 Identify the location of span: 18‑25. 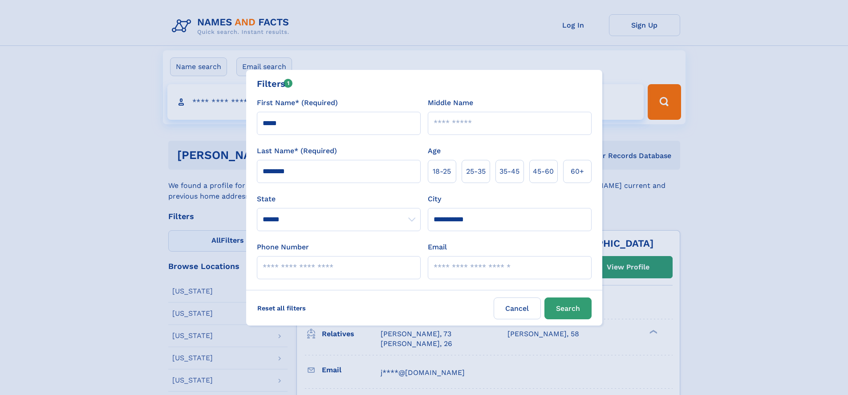
(441, 171).